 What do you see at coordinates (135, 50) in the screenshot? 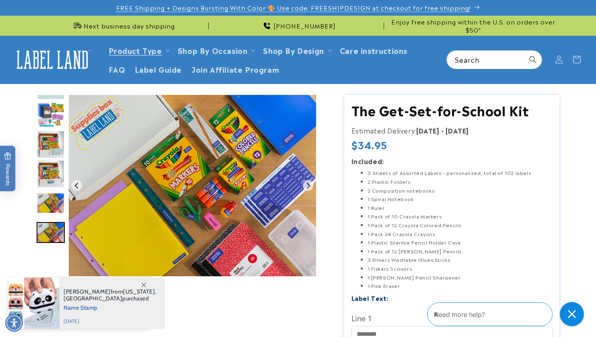
I see `a: Product Type` at bounding box center [135, 50].